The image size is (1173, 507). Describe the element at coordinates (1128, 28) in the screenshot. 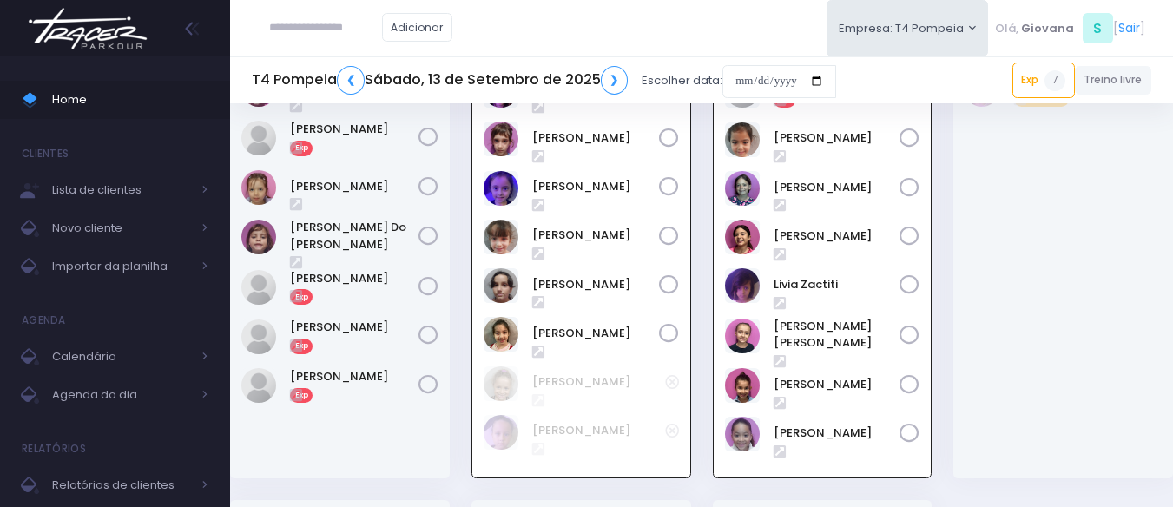

I see `a: Sair` at that location.